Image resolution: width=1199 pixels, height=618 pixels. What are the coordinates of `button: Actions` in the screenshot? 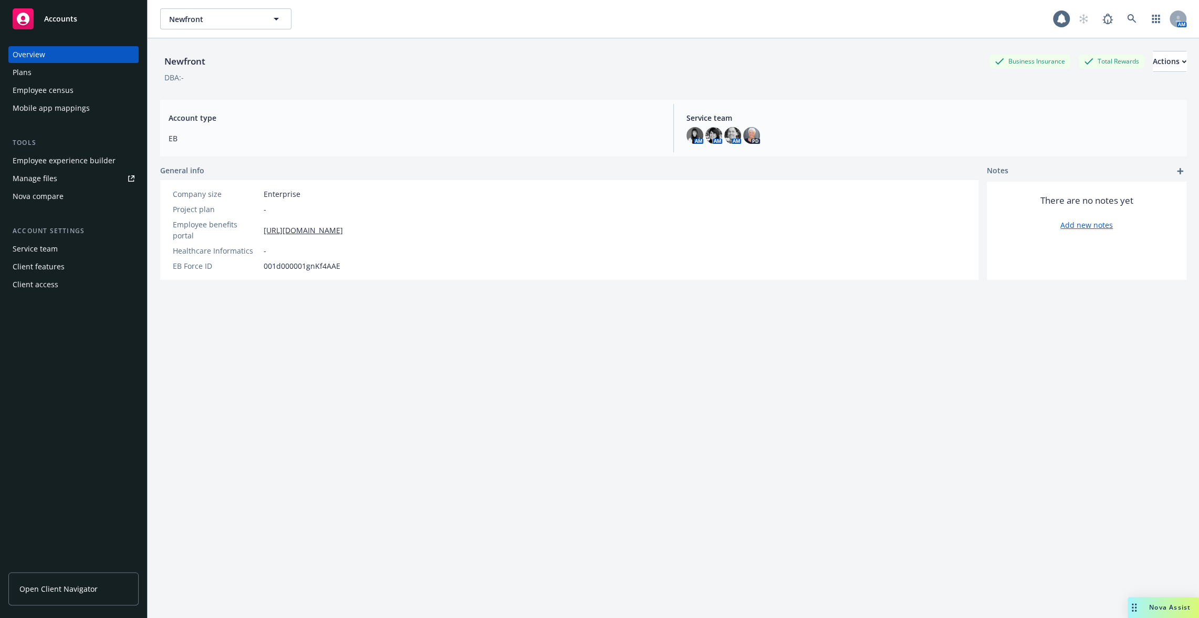 It's located at (1170, 61).